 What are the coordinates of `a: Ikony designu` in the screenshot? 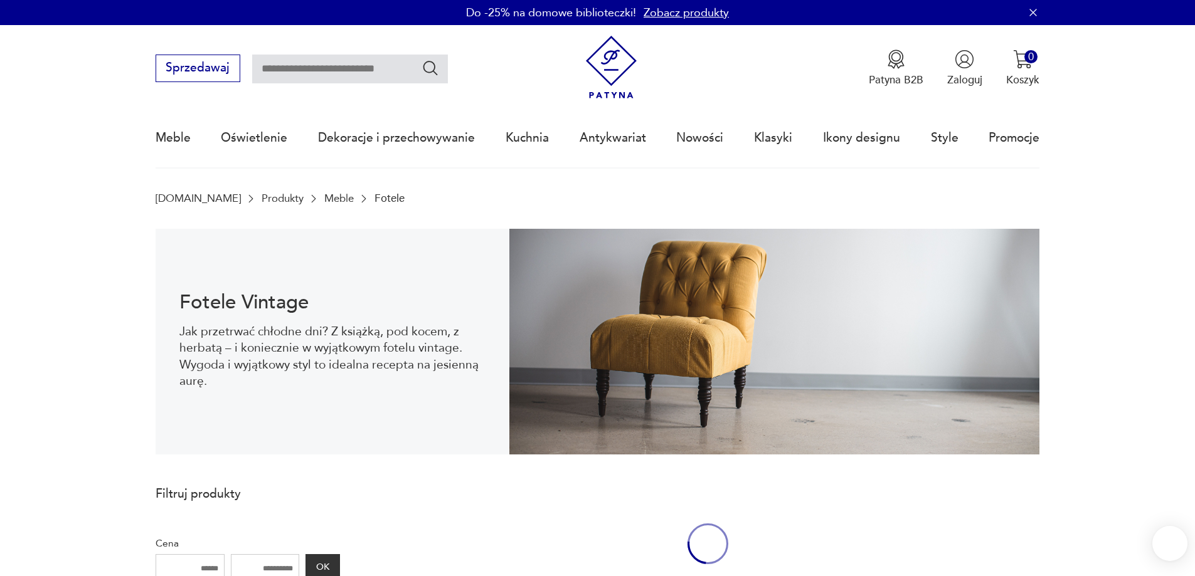 It's located at (861, 138).